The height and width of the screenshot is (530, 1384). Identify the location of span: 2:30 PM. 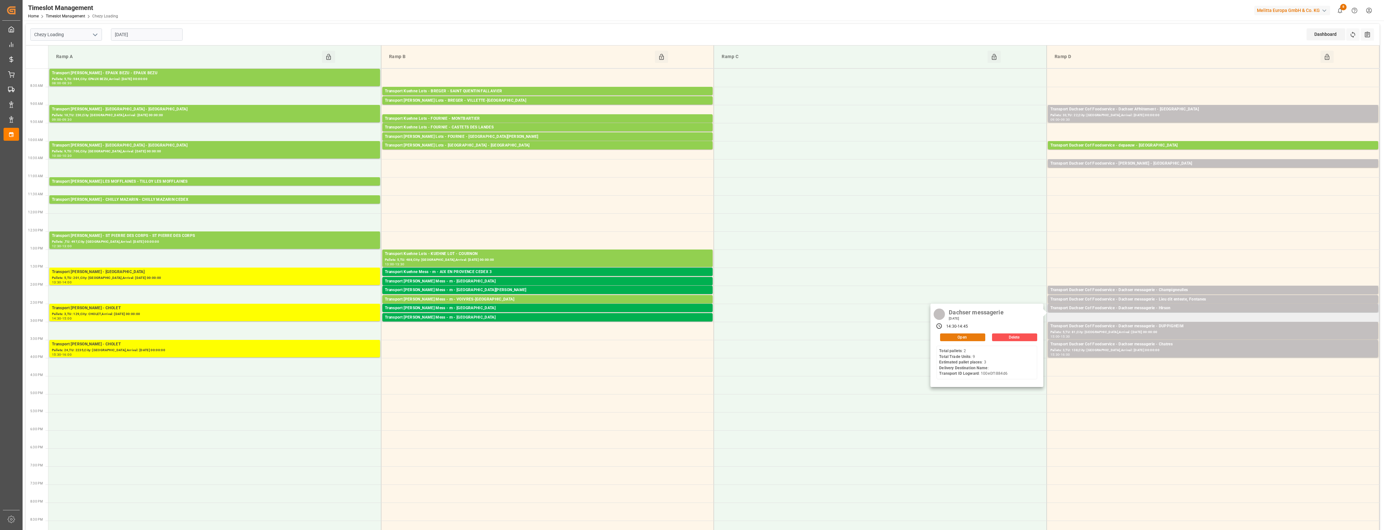
(36, 302).